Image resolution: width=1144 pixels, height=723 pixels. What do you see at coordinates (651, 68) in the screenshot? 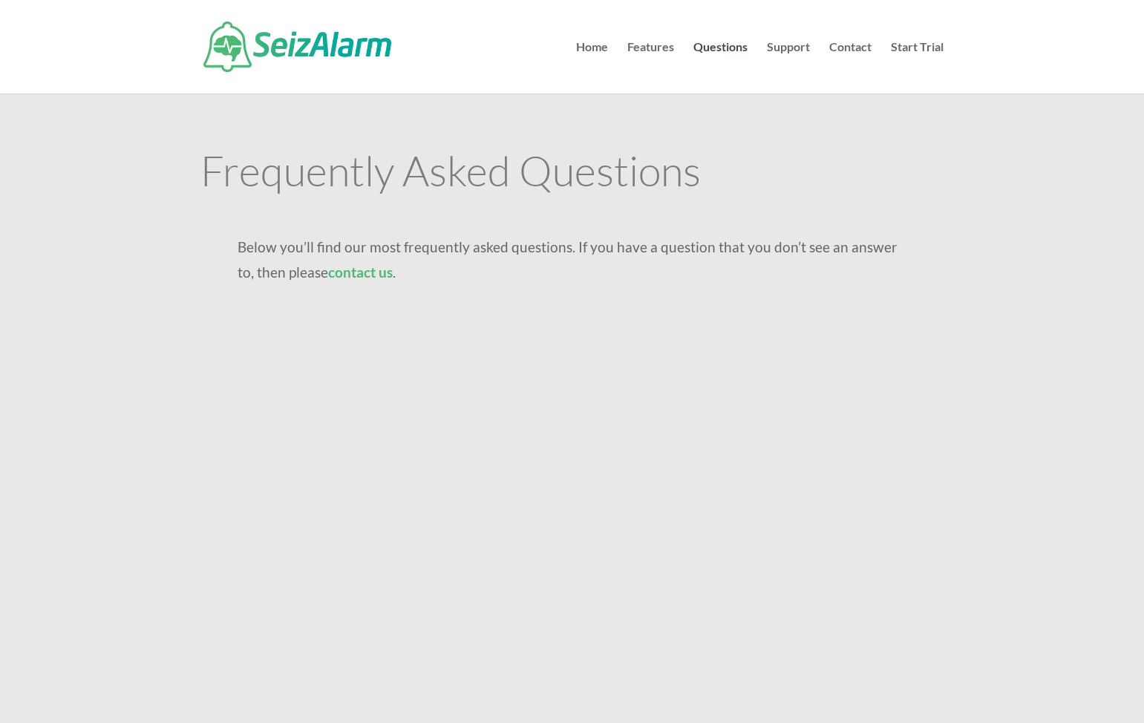
I see `a: Features` at bounding box center [651, 68].